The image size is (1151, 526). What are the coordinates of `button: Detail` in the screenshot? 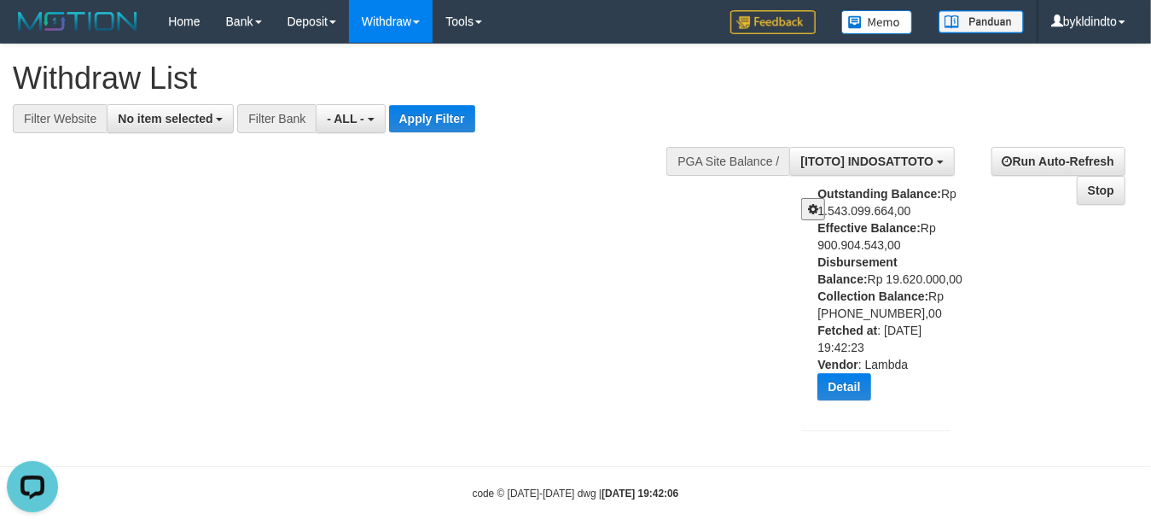 It's located at (844, 387).